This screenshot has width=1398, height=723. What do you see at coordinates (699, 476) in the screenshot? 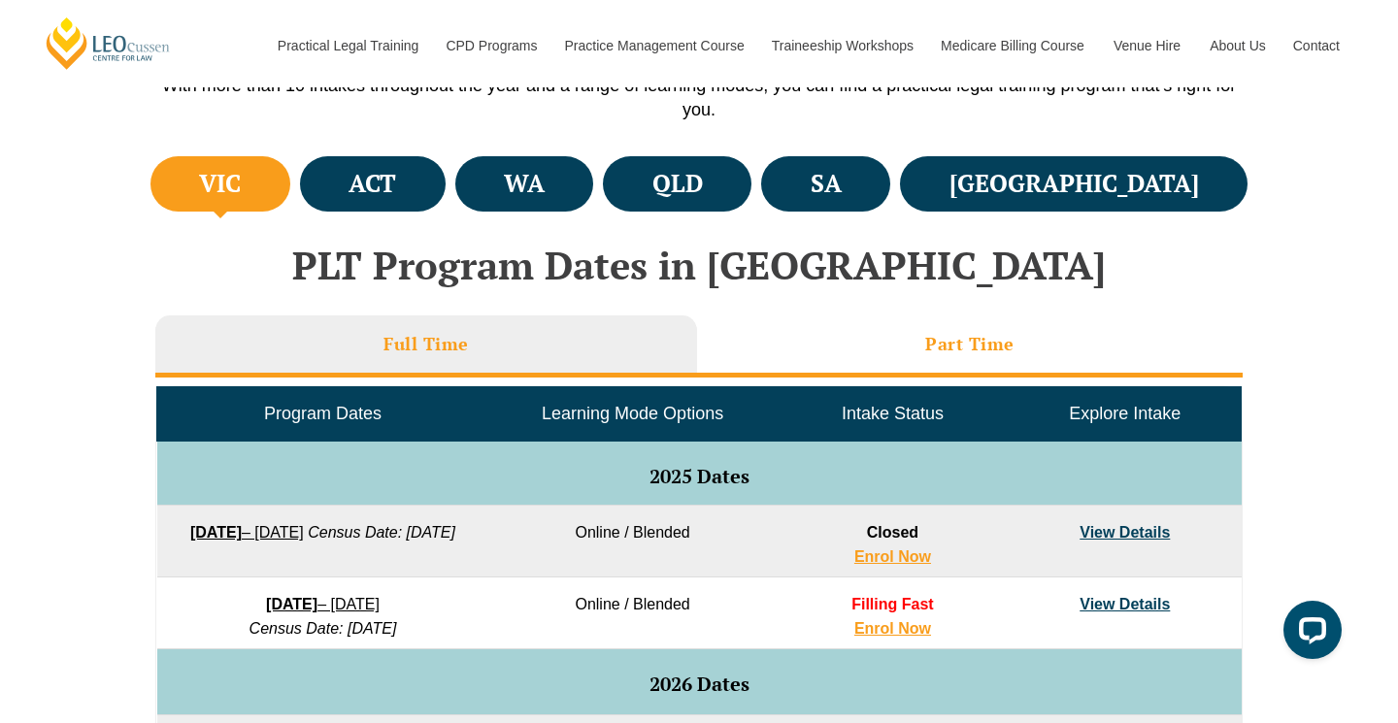
I see `span: 2025 Dates` at bounding box center [699, 476].